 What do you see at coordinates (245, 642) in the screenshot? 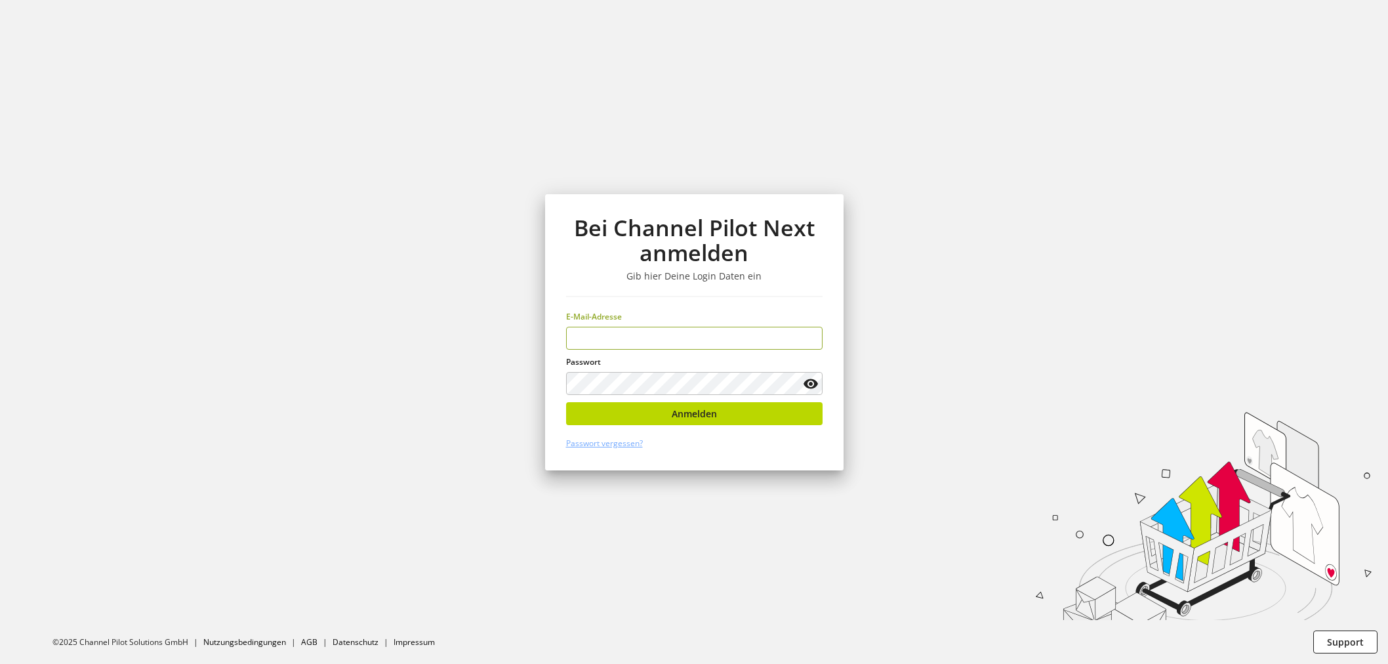
I see `a: Nutzungsbedingungen` at bounding box center [245, 642].